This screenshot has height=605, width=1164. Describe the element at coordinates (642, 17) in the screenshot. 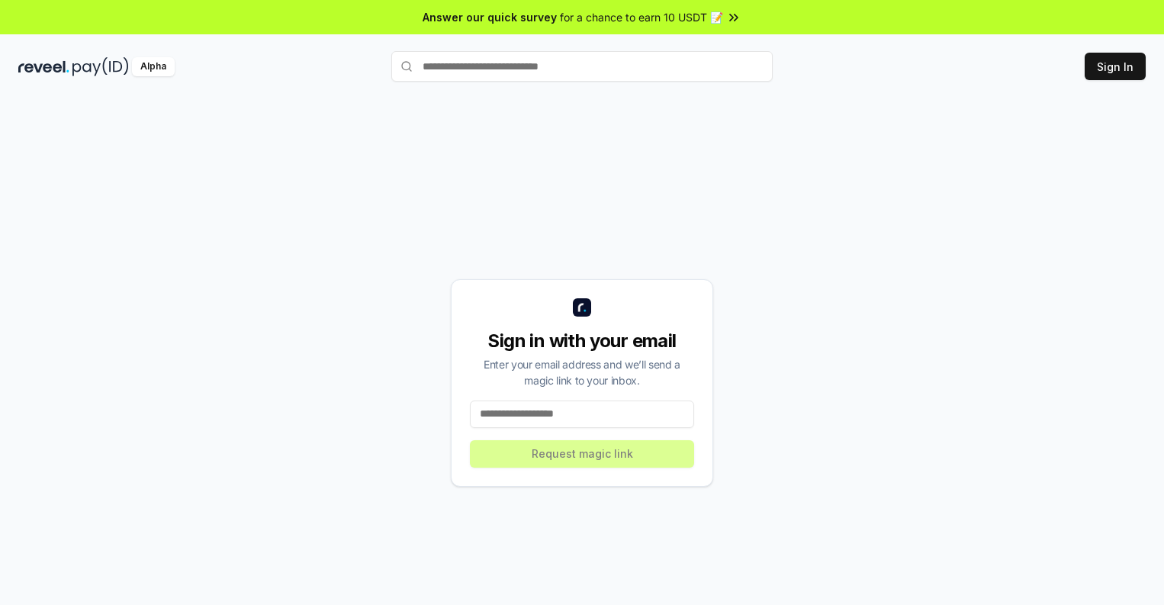

I see `span: for a chance to earn 10 USDT 📝` at that location.